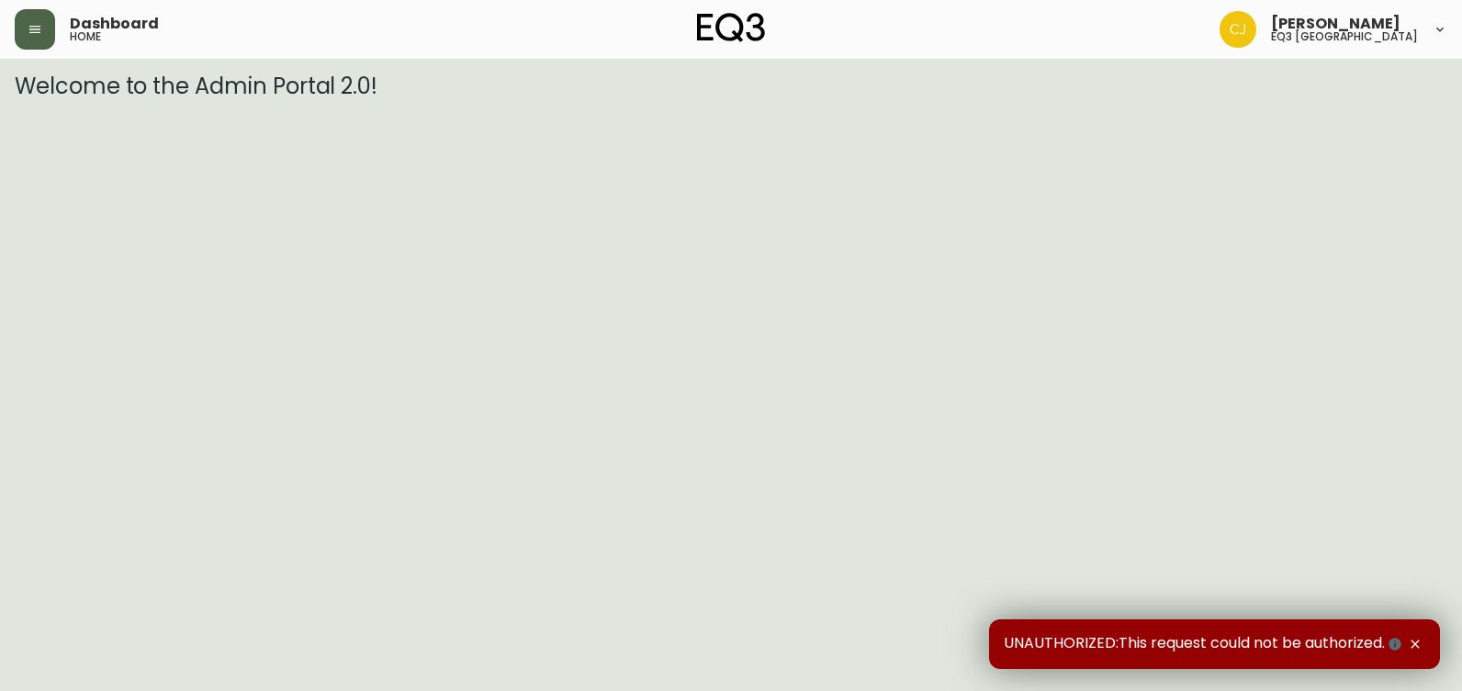 Image resolution: width=1462 pixels, height=691 pixels. What do you see at coordinates (1238, 29) in the screenshot?
I see `img: 7836c8950ad67d536e8437018b5c2533` at bounding box center [1238, 29].